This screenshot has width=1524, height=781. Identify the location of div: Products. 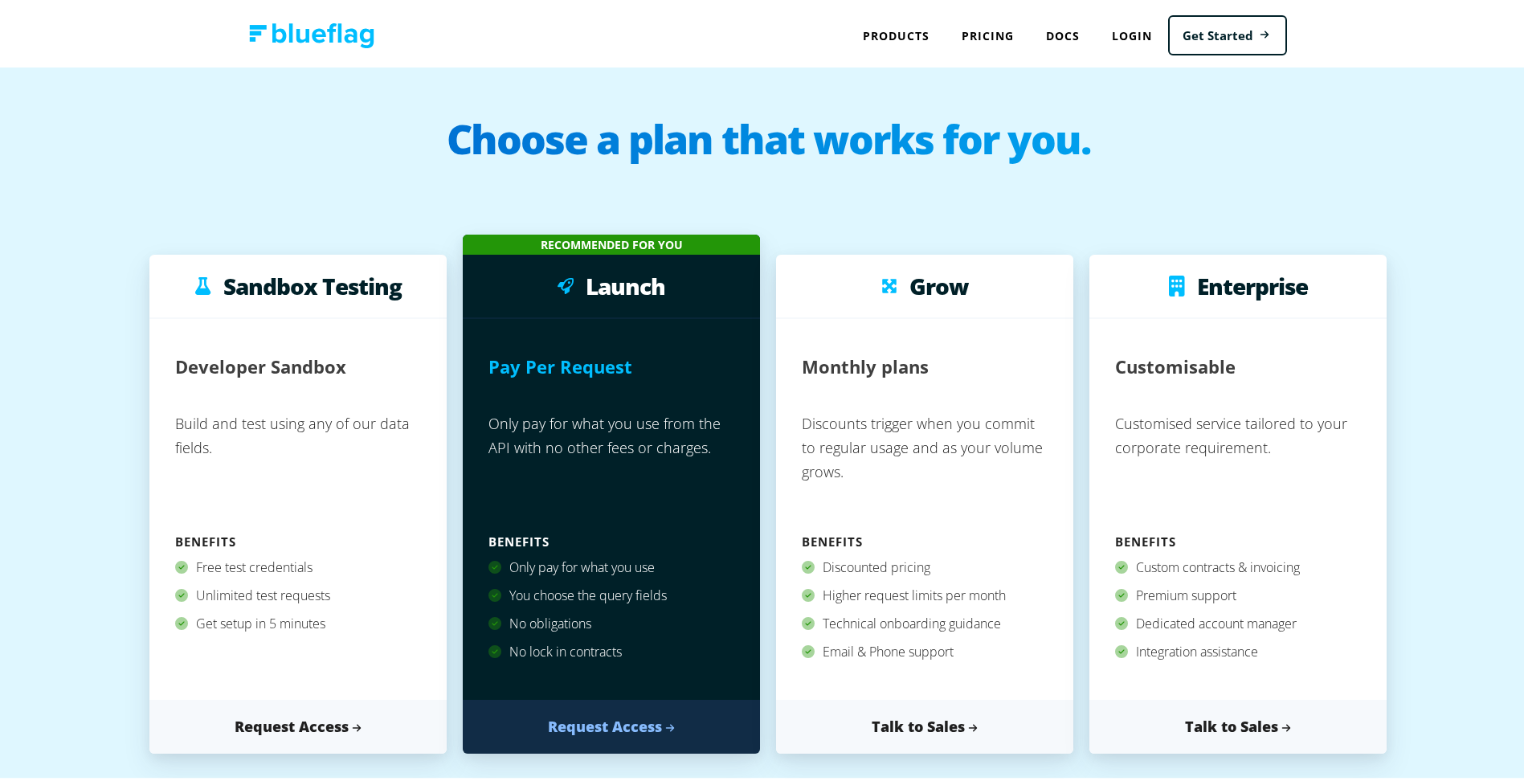
(896, 32).